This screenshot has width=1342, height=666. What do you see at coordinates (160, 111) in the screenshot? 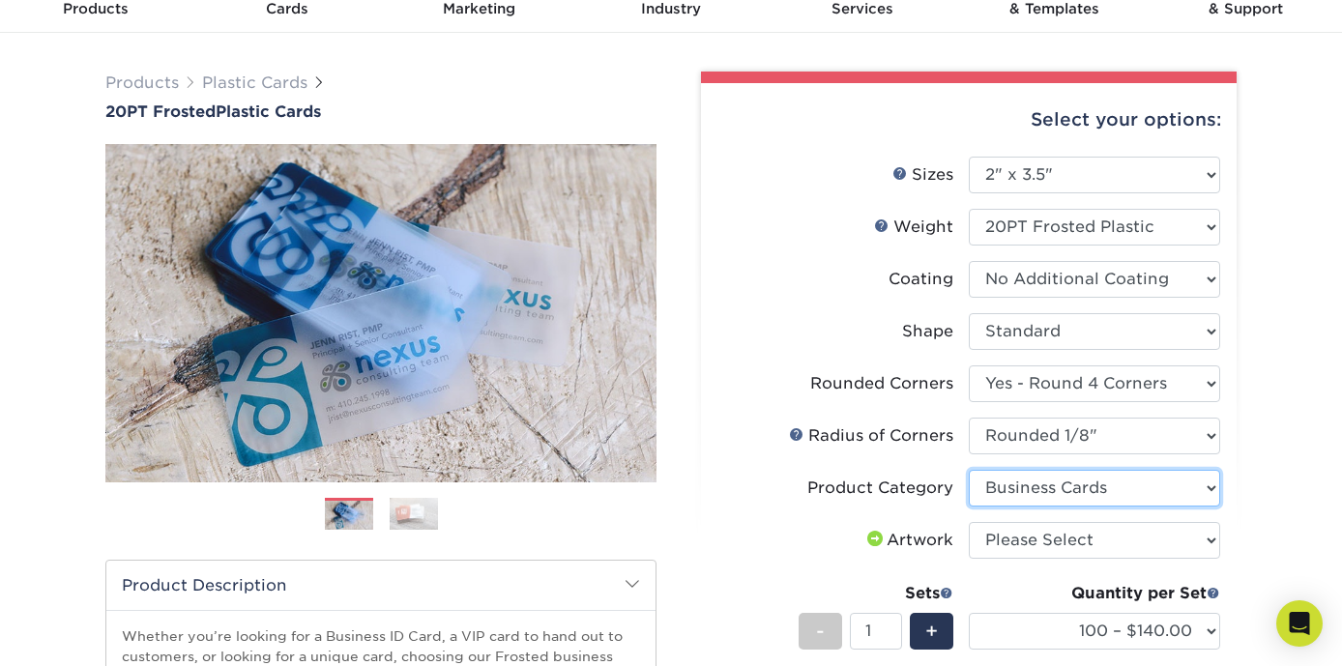
I see `span: 20PT Frosted` at bounding box center [160, 111].